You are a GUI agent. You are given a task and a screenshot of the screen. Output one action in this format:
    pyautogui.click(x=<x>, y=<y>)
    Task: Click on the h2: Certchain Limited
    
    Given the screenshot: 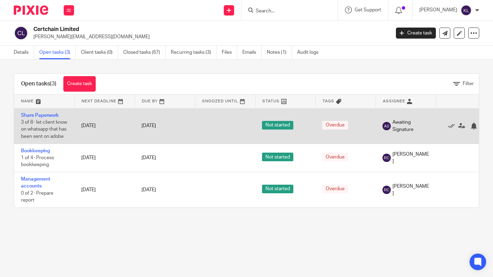 What is the action you would take?
    pyautogui.click(x=174, y=29)
    